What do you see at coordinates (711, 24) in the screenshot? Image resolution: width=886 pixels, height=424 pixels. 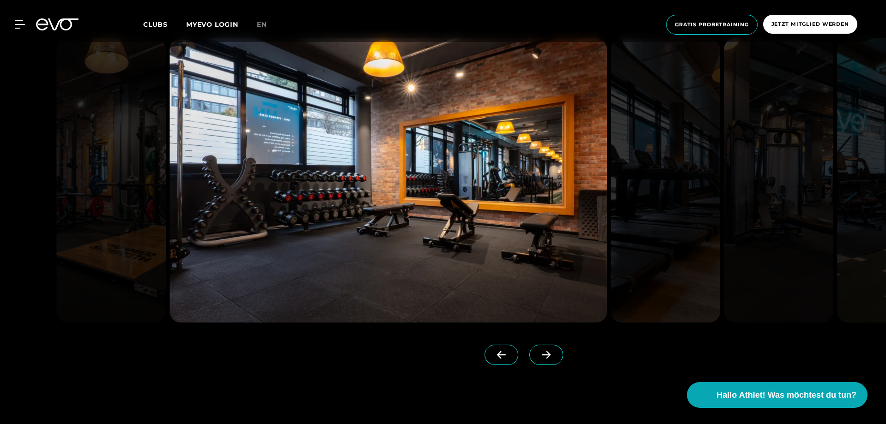 I see `span: Gratis Probetraining` at bounding box center [711, 24].